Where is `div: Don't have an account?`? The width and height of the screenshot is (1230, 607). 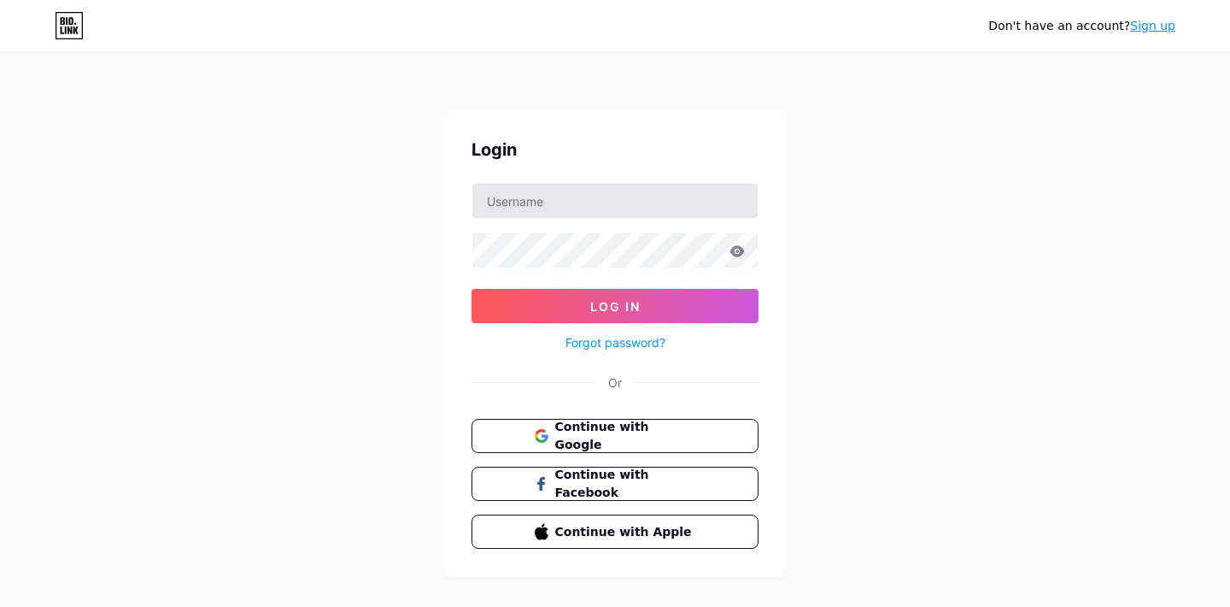 div: Don't have an account? is located at coordinates (1082, 26).